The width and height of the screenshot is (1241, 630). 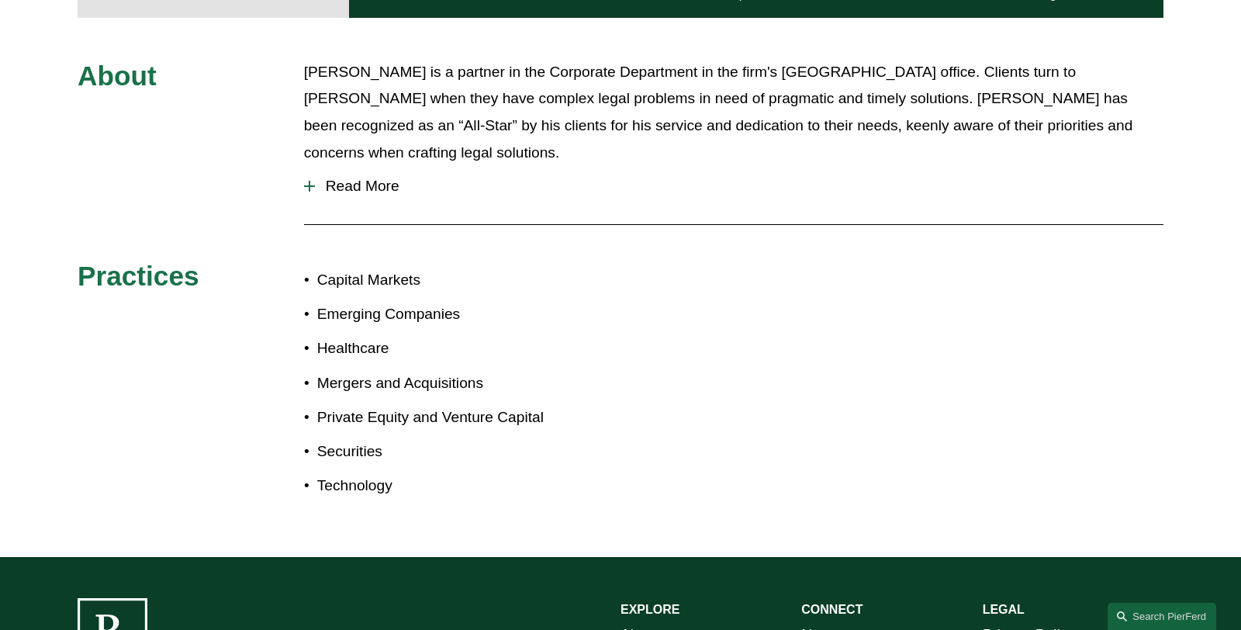 What do you see at coordinates (469, 486) in the screenshot?
I see `p: Technology` at bounding box center [469, 486].